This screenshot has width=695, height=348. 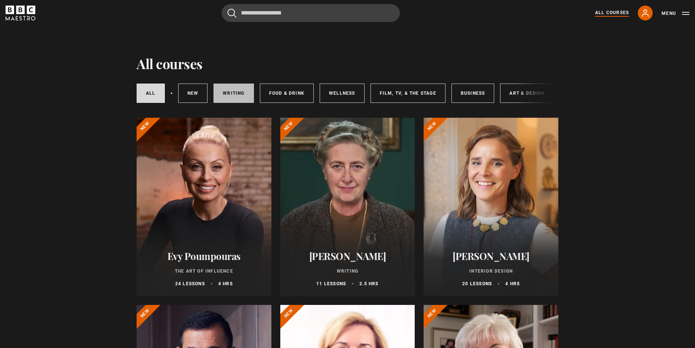 What do you see at coordinates (20, 13) in the screenshot?
I see `svg: BBC Maestro` at bounding box center [20, 13].